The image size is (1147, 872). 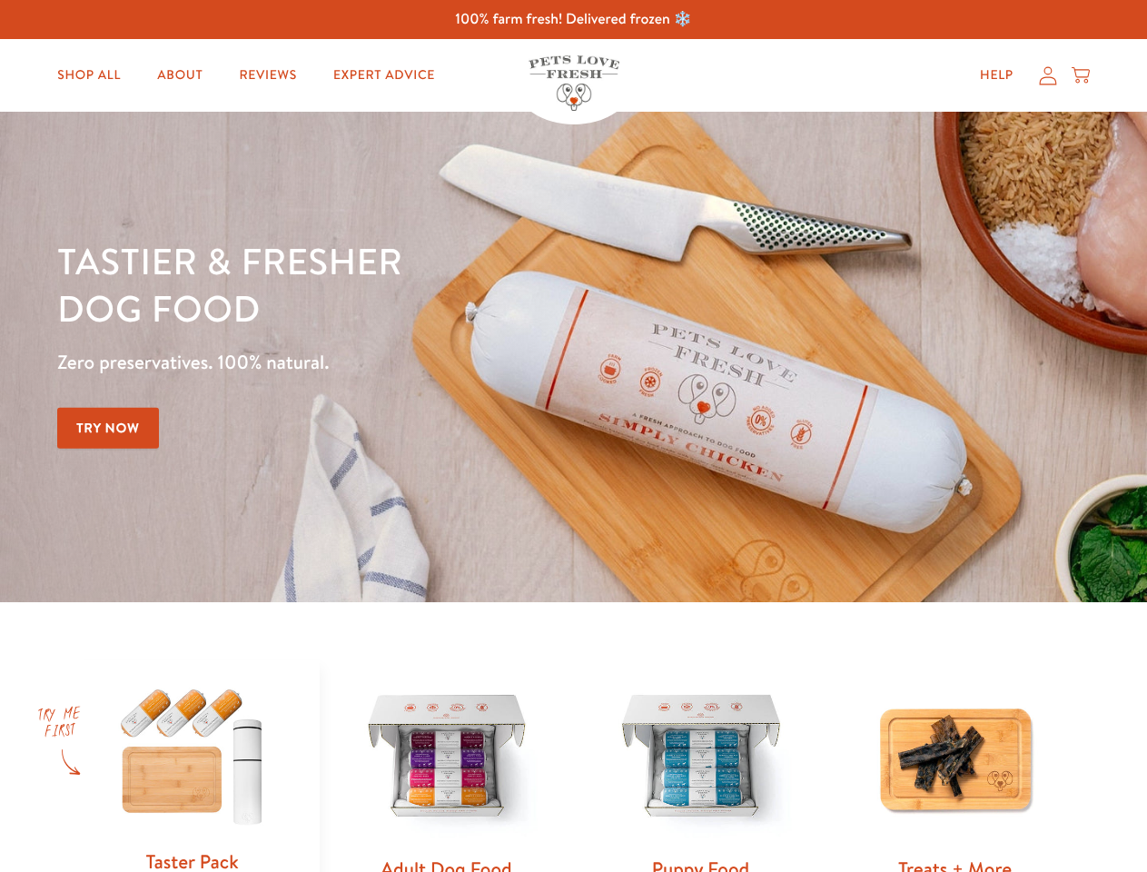 What do you see at coordinates (402, 284) in the screenshot?
I see `h1: Tastier & fresher dog food` at bounding box center [402, 284].